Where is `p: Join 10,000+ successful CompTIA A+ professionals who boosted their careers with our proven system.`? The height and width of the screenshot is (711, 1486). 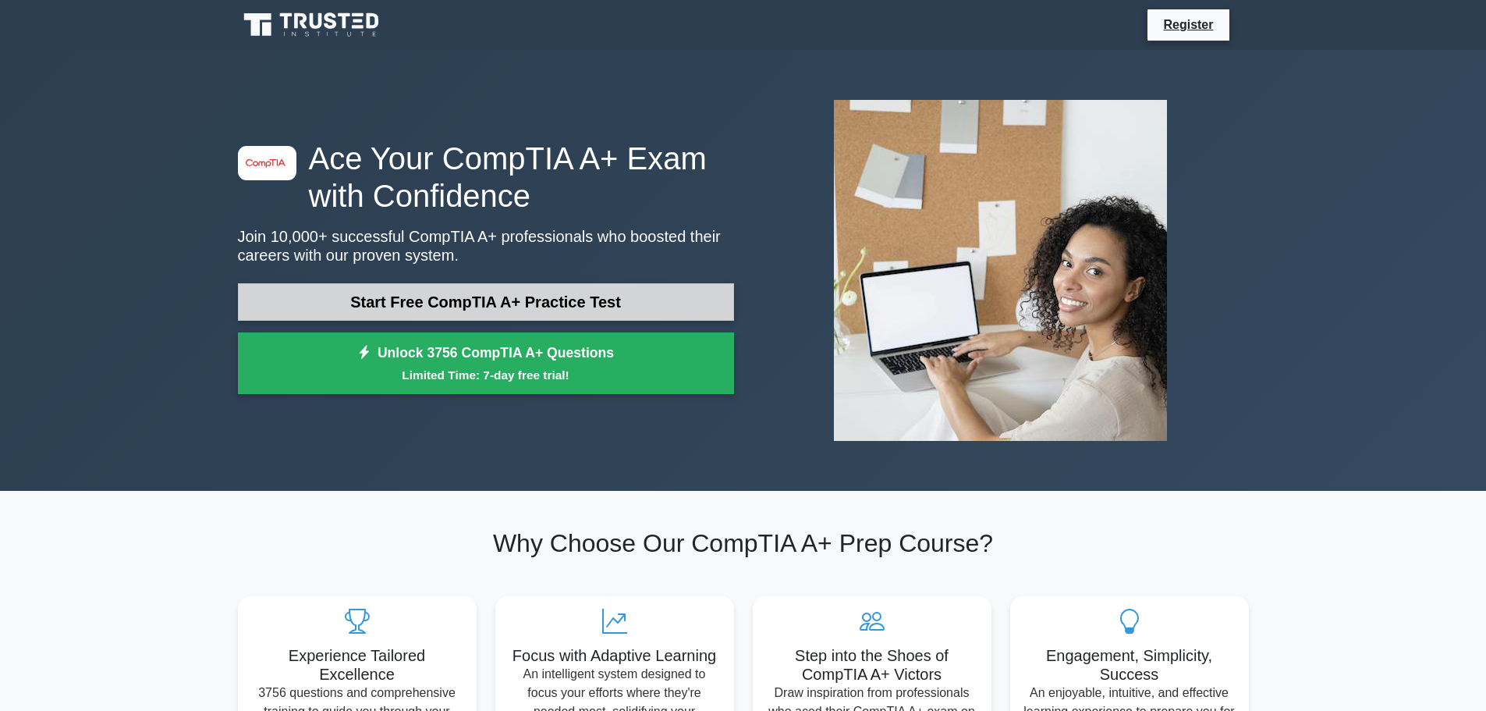
p: Join 10,000+ successful CompTIA A+ professionals who boosted their careers with our proven system. is located at coordinates (486, 246).